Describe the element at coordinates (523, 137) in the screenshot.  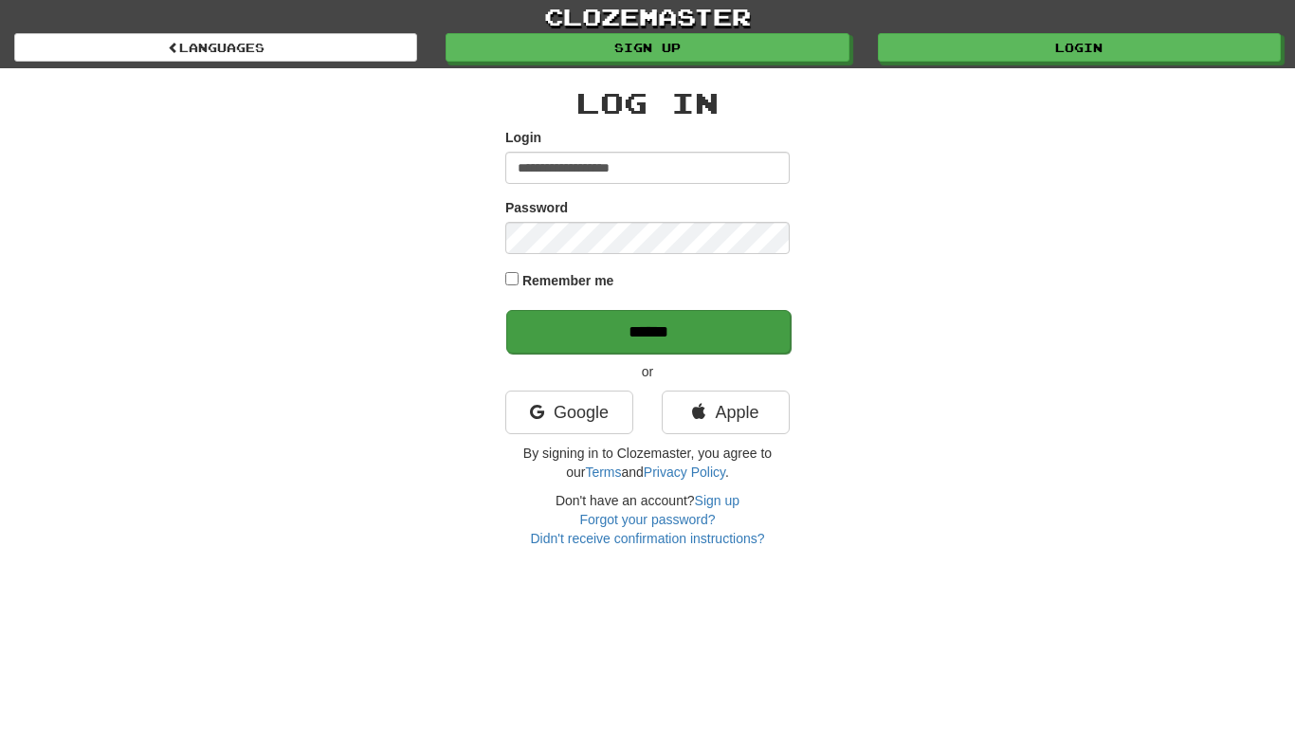
I see `label: Login` at that location.